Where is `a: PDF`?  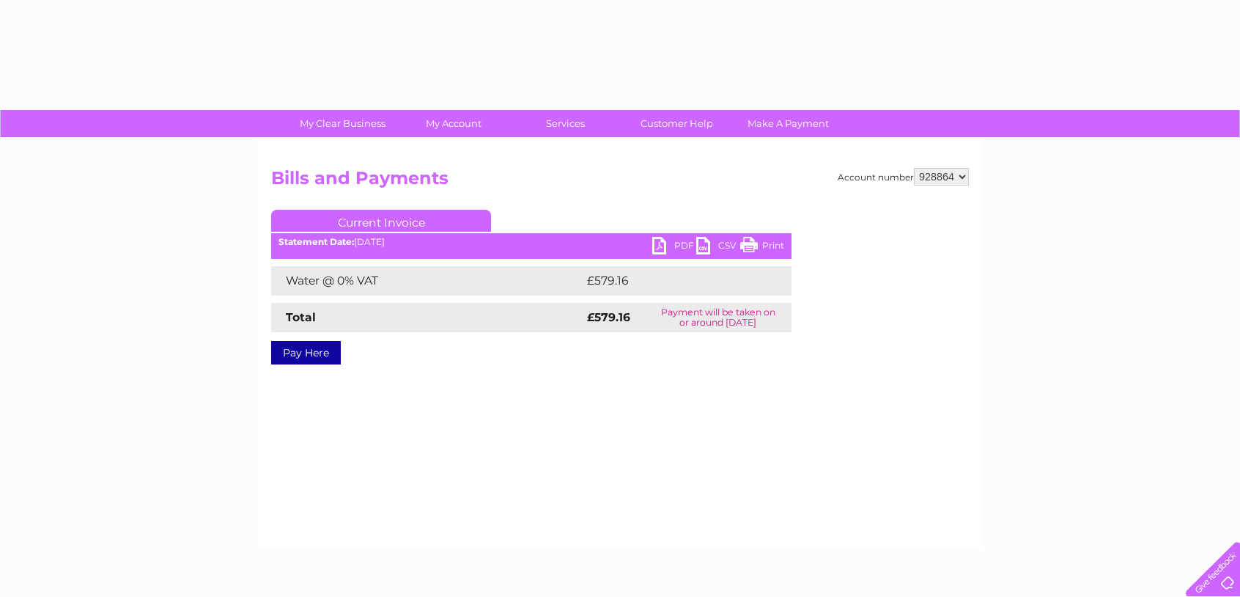
a: PDF is located at coordinates (674, 247).